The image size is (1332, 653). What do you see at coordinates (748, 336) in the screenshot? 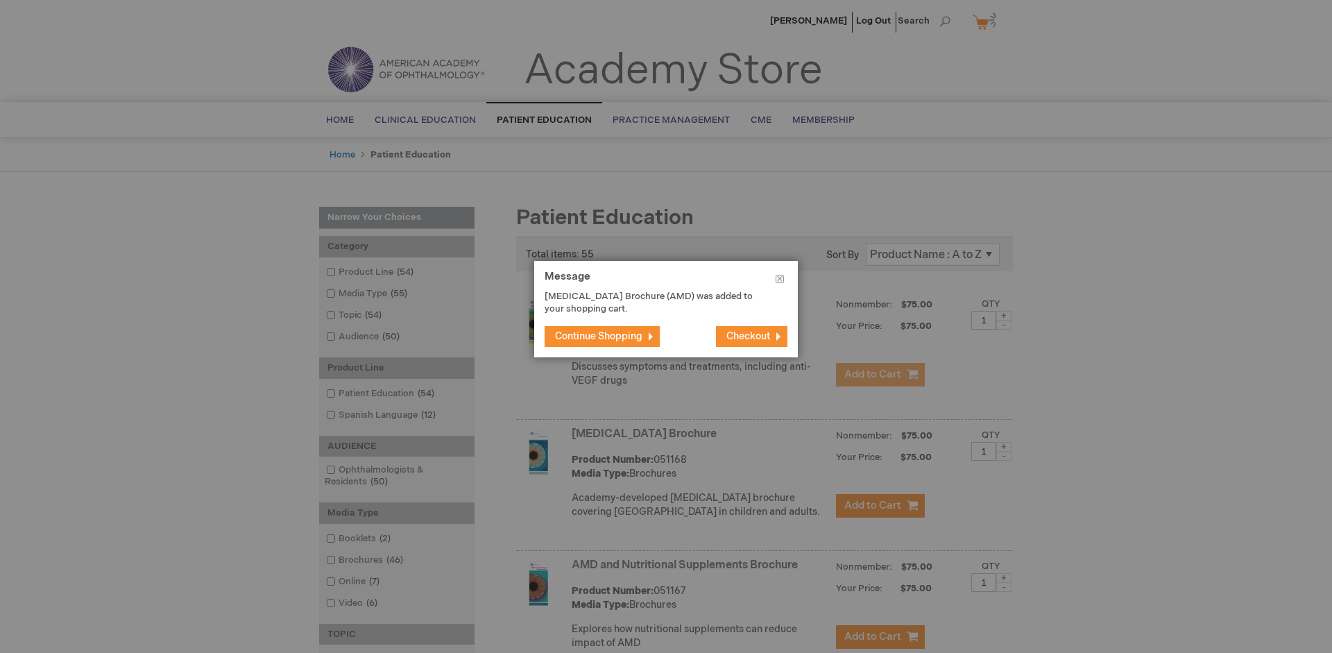
I see `span: Checkout` at bounding box center [748, 336].